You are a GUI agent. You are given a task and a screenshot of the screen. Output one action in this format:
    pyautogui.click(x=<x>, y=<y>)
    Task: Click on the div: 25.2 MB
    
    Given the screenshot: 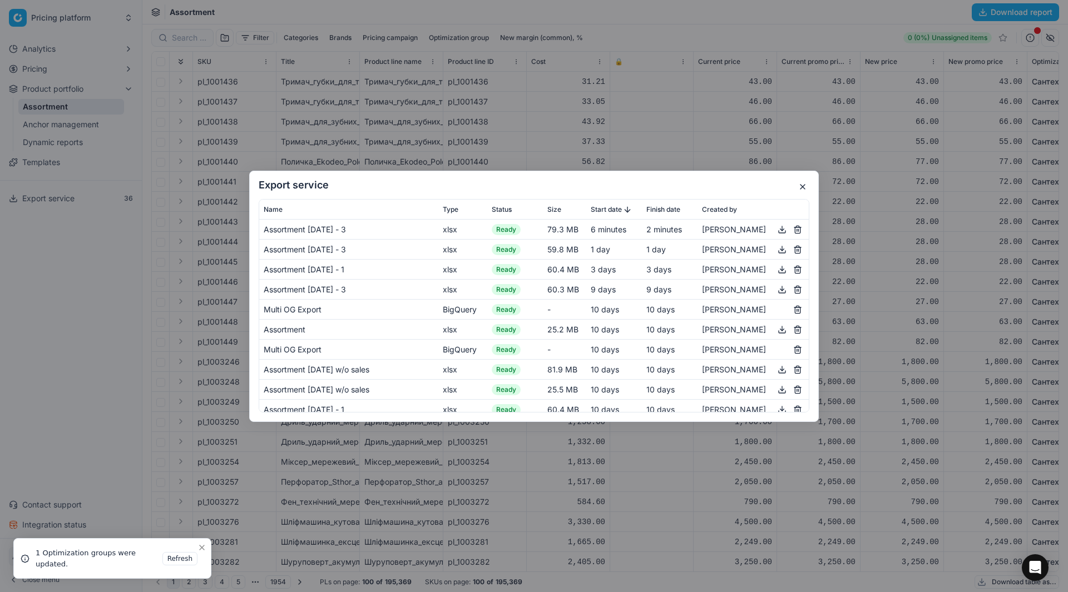 What is the action you would take?
    pyautogui.click(x=565, y=329)
    